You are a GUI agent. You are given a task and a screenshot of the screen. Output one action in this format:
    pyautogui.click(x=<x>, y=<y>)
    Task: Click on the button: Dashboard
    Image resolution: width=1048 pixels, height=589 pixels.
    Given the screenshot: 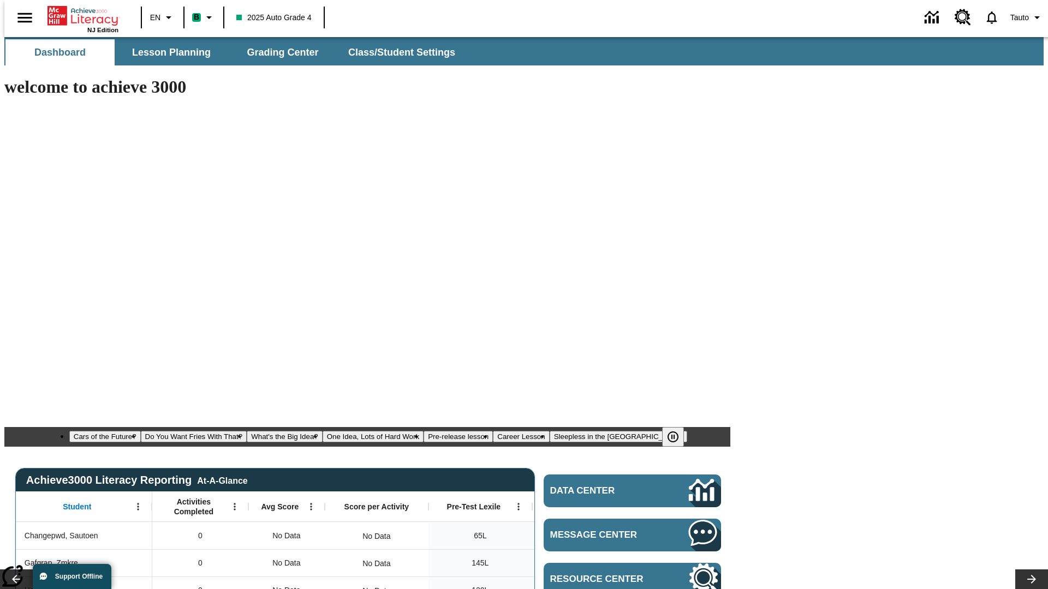 What is the action you would take?
    pyautogui.click(x=60, y=52)
    